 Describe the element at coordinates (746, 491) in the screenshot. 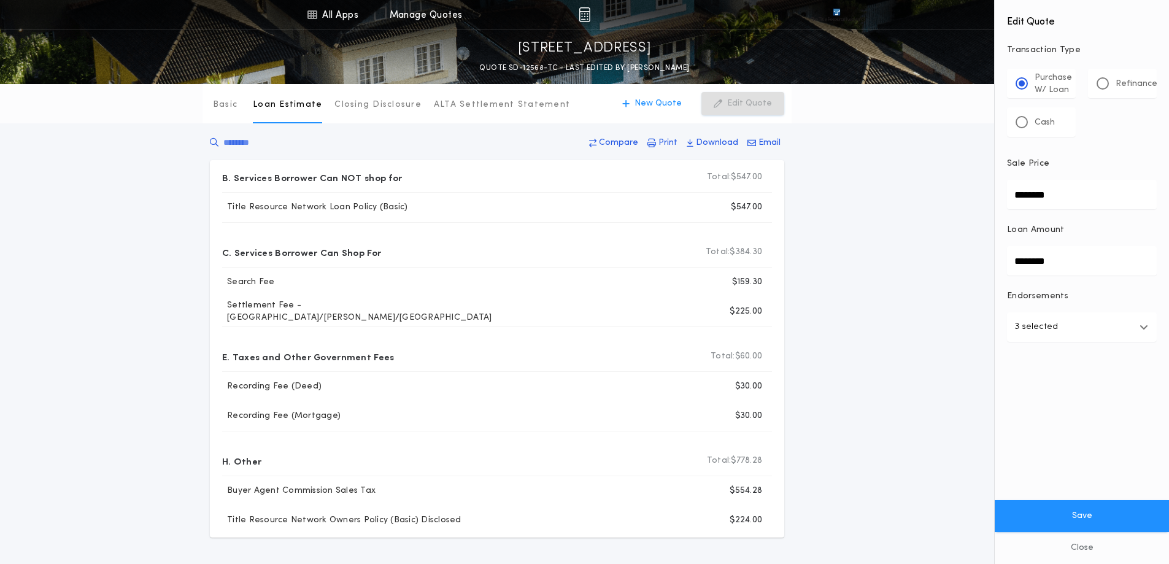

I see `p: $554.28` at that location.